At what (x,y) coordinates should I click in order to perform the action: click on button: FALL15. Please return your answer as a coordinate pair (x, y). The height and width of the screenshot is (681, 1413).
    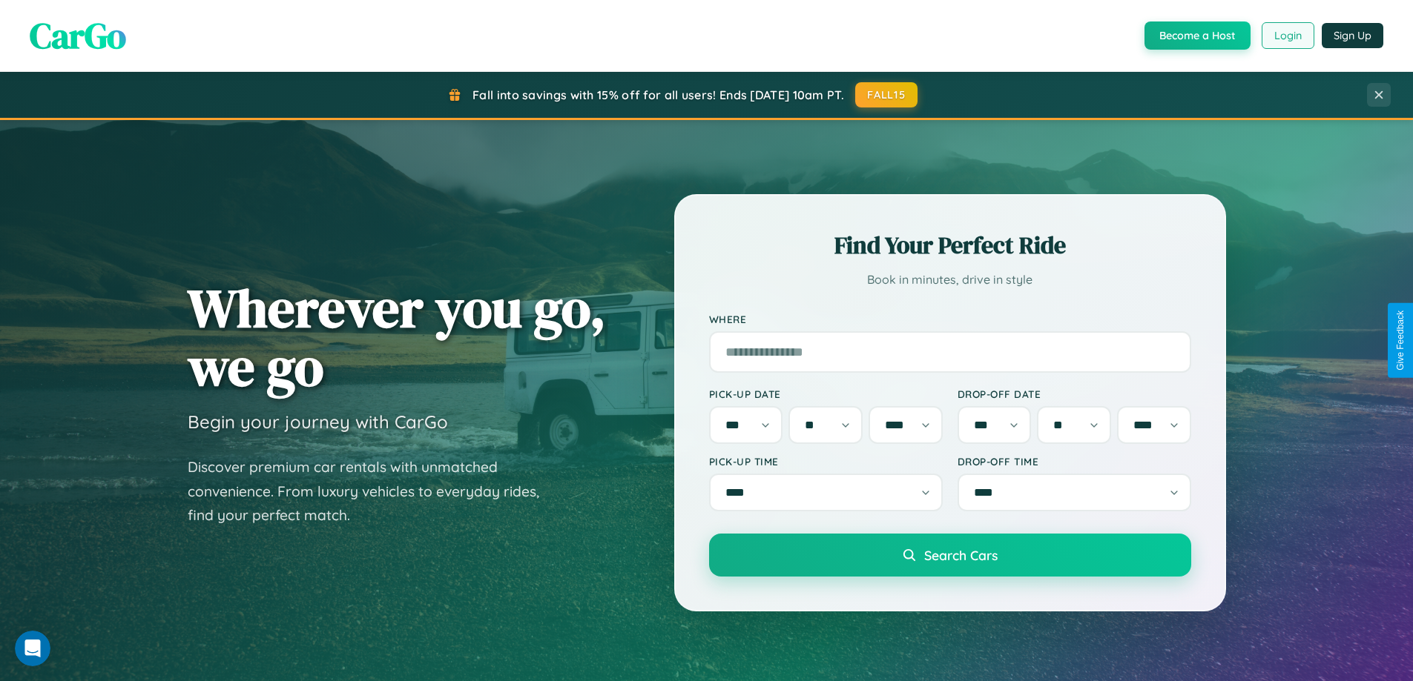
    Looking at the image, I should click on (886, 95).